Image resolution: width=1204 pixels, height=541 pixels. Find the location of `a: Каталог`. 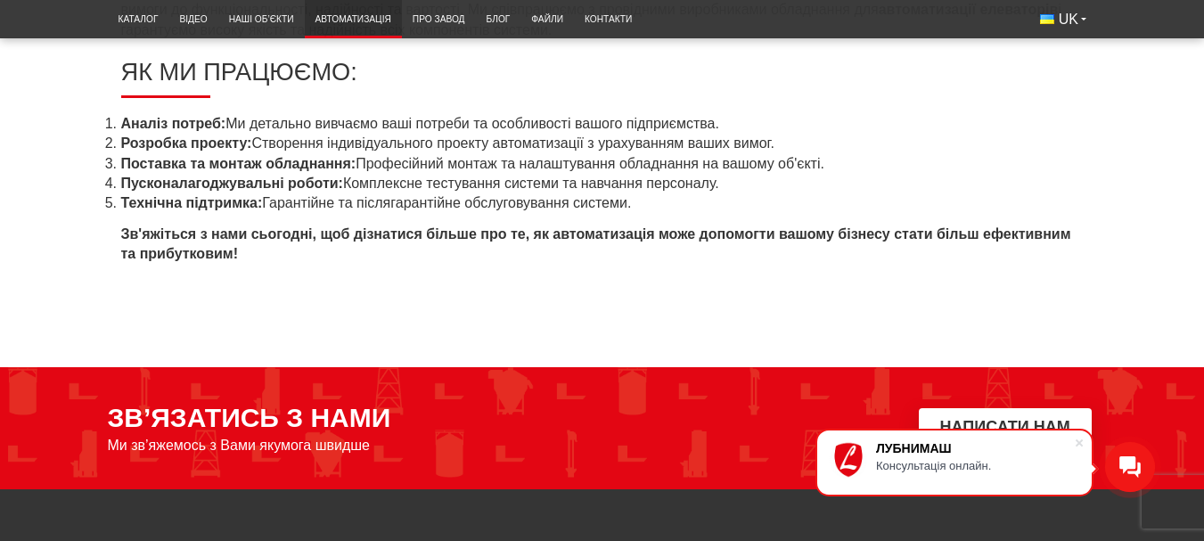

a: Каталог is located at coordinates (138, 19).